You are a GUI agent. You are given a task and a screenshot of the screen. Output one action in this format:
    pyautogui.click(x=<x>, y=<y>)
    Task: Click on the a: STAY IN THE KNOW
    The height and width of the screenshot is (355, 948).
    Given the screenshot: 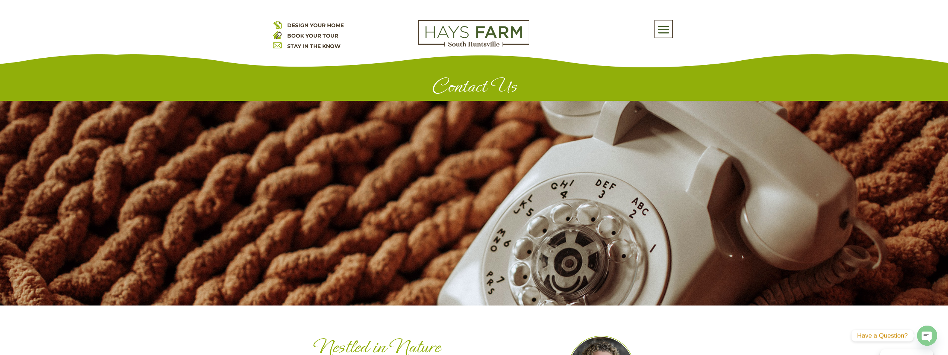 What is the action you would take?
    pyautogui.click(x=314, y=46)
    